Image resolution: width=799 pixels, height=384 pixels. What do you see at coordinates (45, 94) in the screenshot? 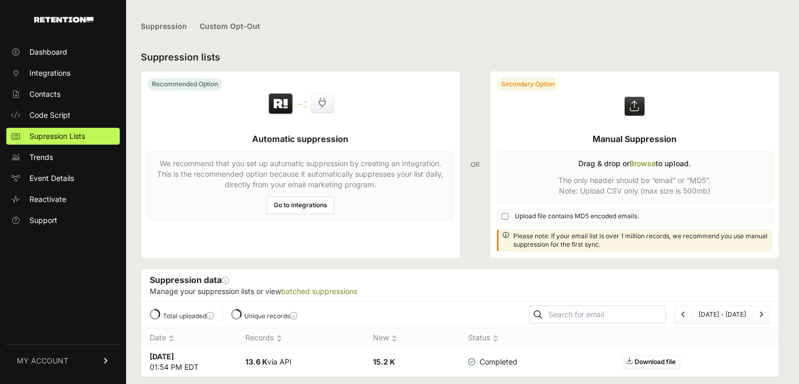
I see `span: Contacts` at bounding box center [45, 94].